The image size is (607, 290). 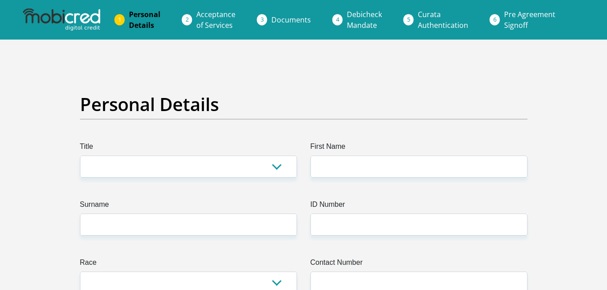 What do you see at coordinates (188, 148) in the screenshot?
I see `label: Title` at bounding box center [188, 148].